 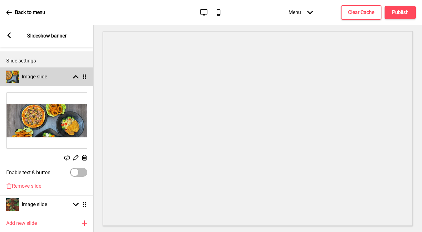 What do you see at coordinates (401, 12) in the screenshot?
I see `h4: Publish` at bounding box center [401, 12].